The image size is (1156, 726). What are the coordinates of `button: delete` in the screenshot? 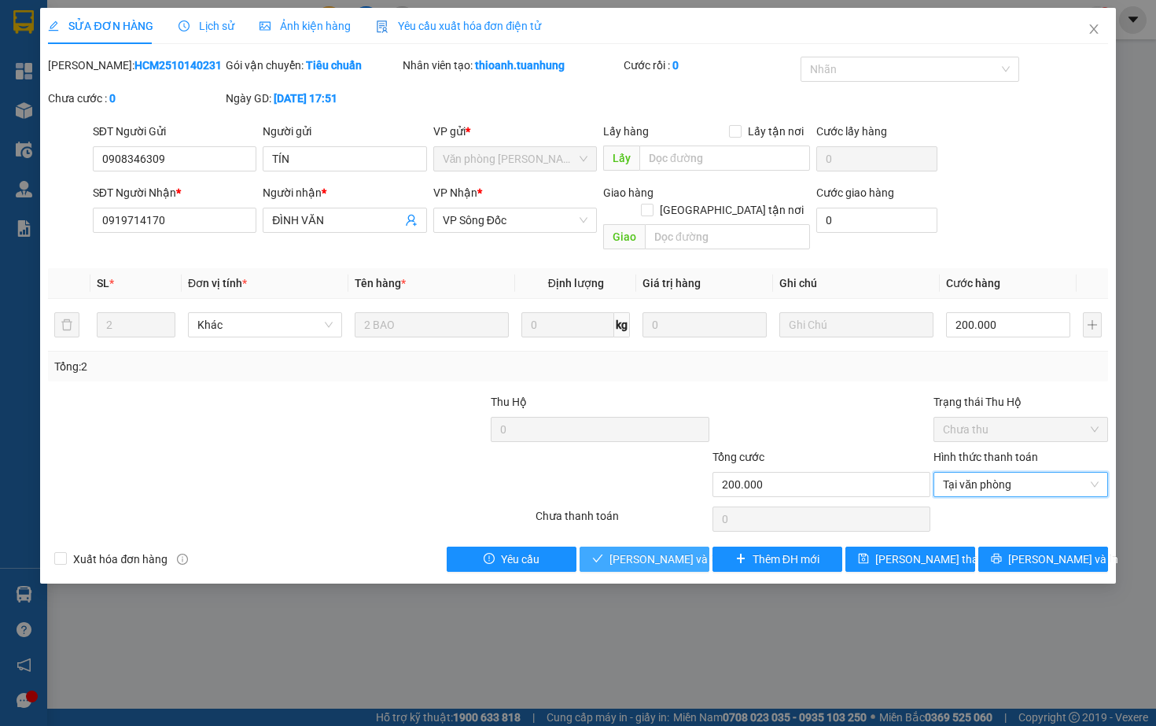 It's located at (67, 325).